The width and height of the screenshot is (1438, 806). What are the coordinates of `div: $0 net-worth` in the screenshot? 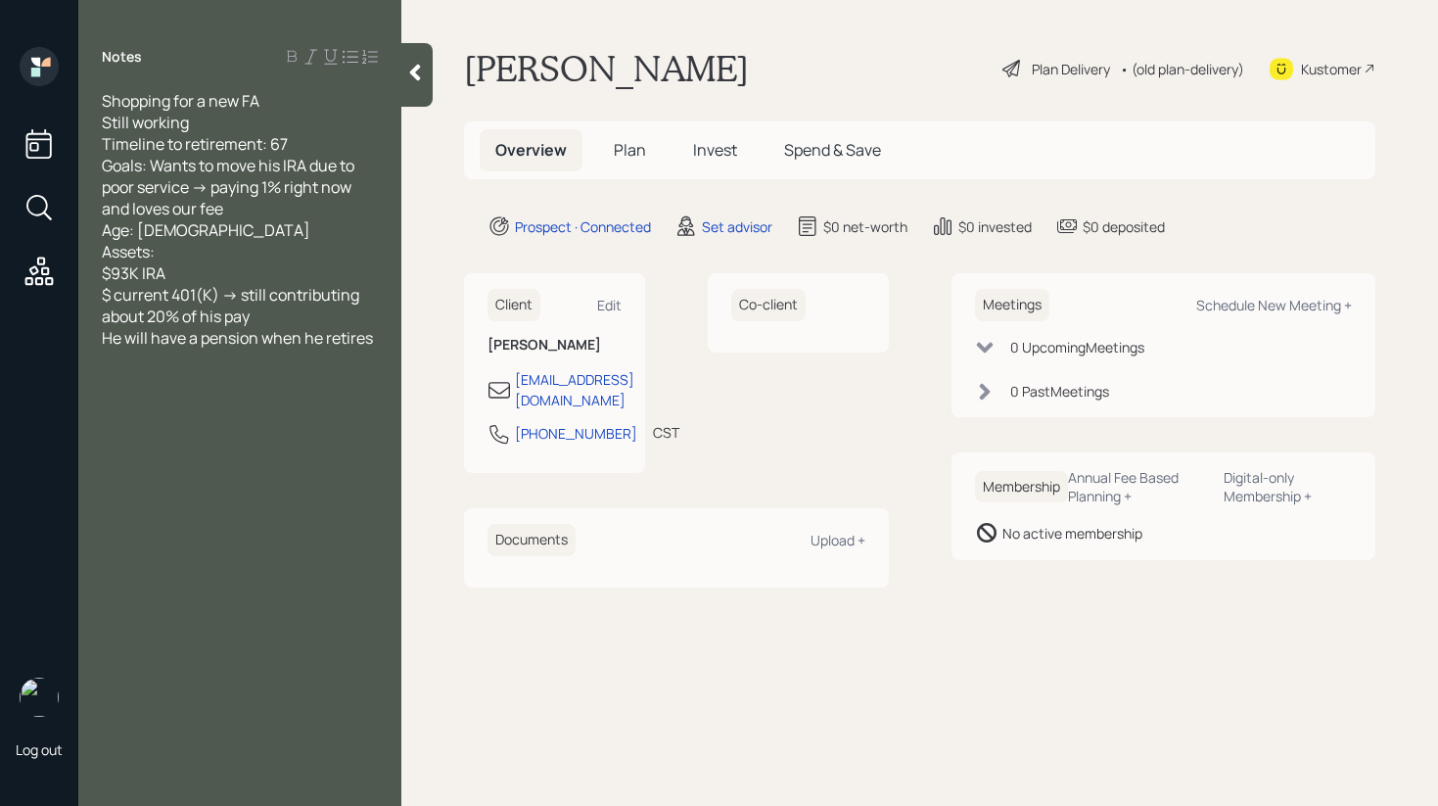 It's located at (866, 226).